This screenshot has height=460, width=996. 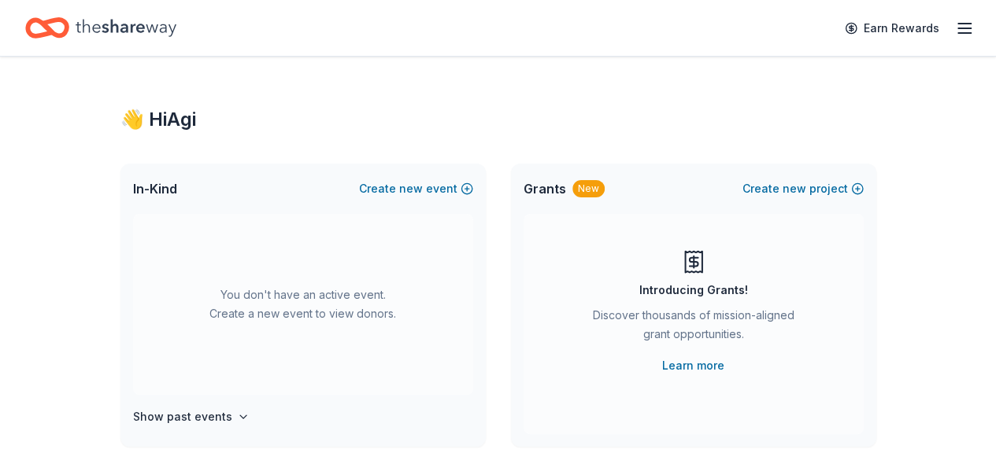 I want to click on a: Earn Rewards, so click(x=892, y=28).